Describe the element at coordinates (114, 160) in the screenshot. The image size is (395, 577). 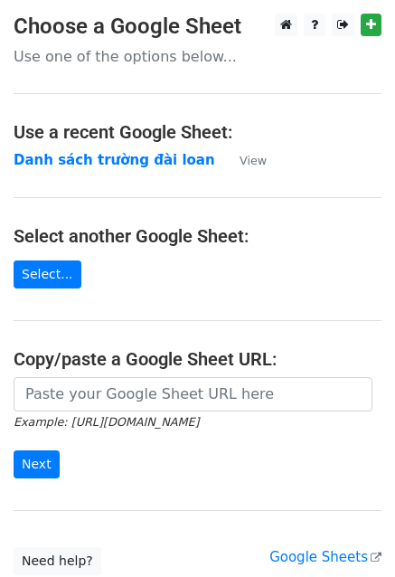
I see `strong: Danh sách trường đài loan` at that location.